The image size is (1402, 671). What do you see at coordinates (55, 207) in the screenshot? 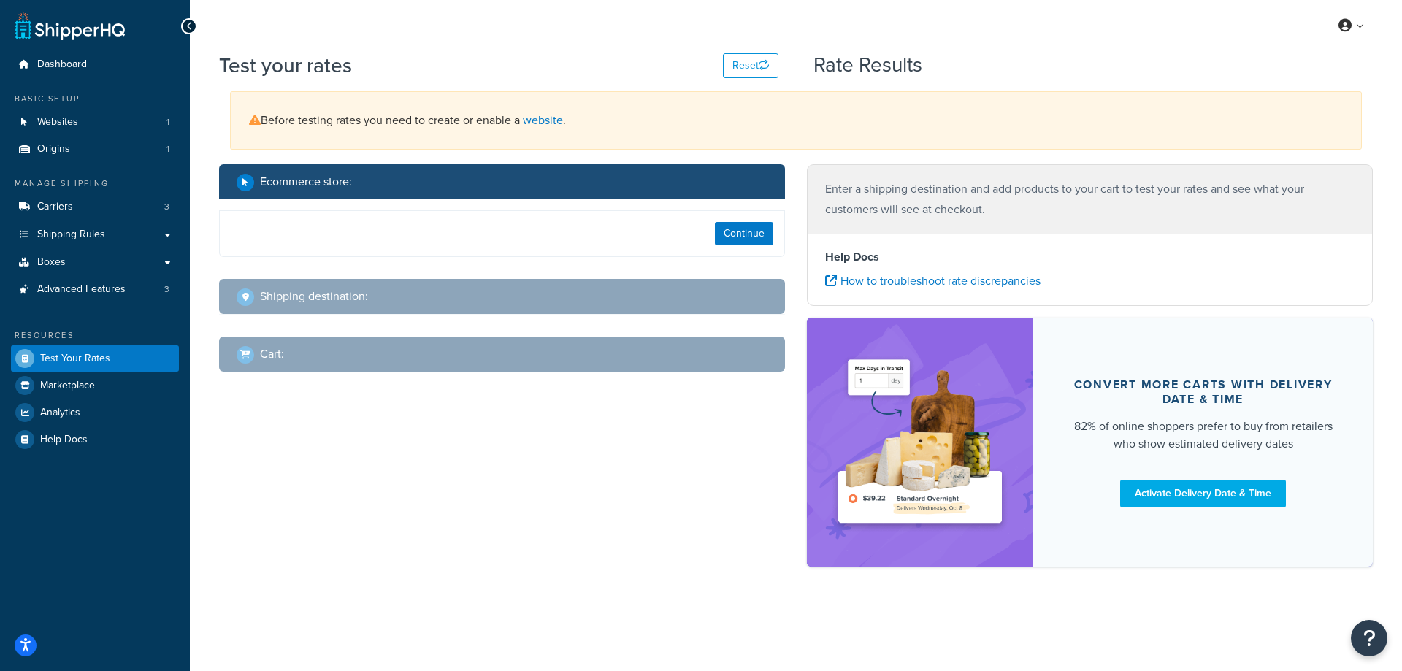
I see `span: Carriers` at bounding box center [55, 207].